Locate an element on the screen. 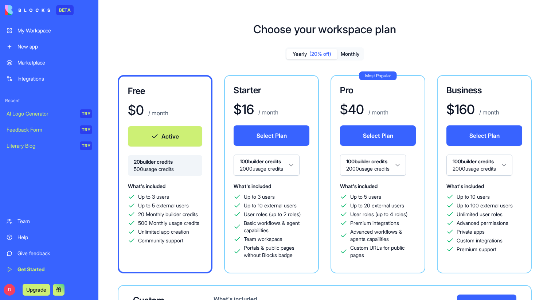 This screenshot has width=551, height=300. a: Upgrade is located at coordinates (36, 289).